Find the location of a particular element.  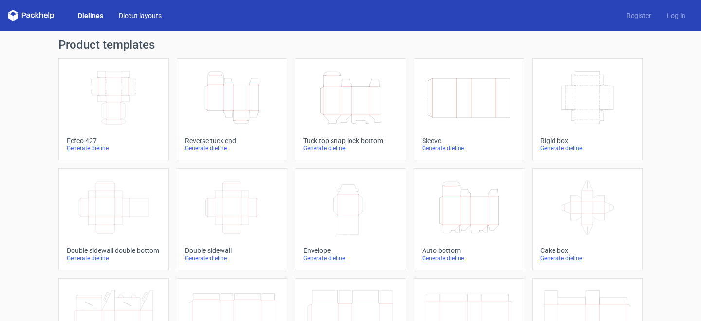

div: Sleeve is located at coordinates (469, 141).